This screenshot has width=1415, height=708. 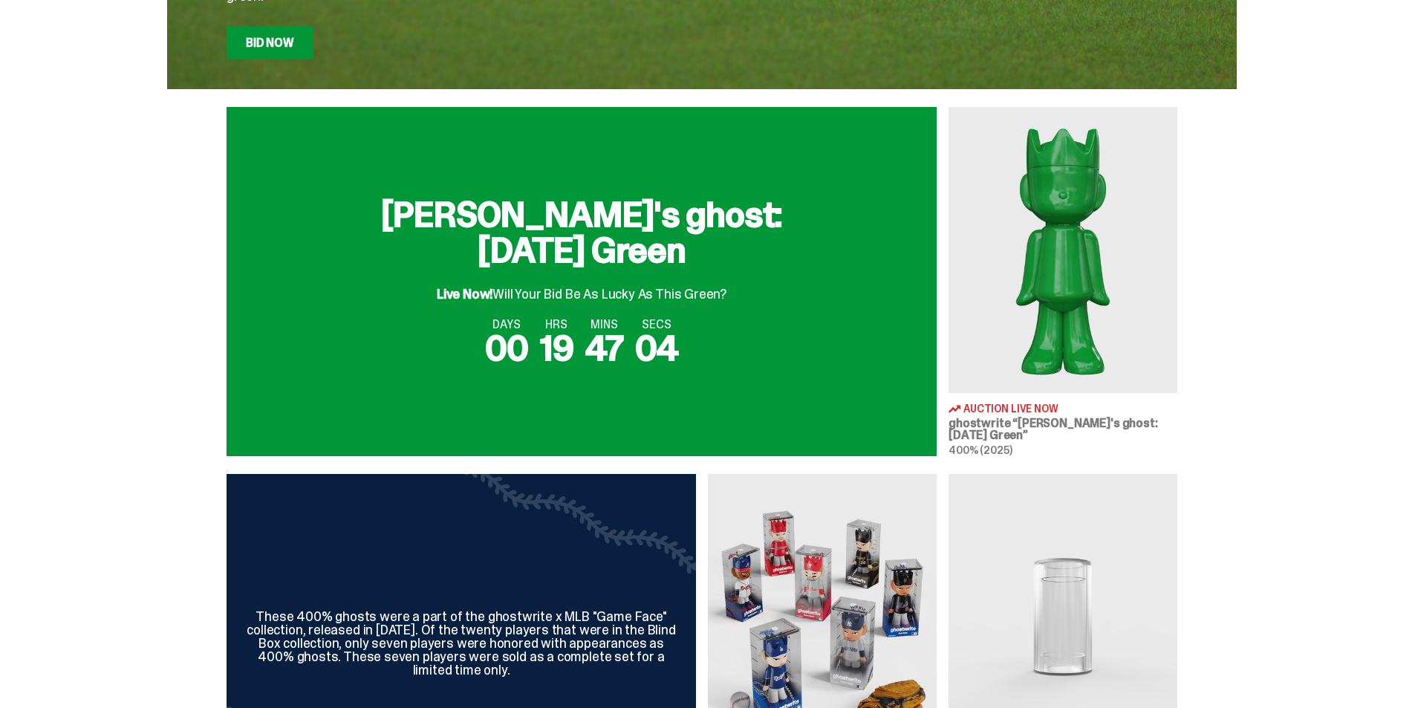 I want to click on a: Bid Now, so click(x=270, y=43).